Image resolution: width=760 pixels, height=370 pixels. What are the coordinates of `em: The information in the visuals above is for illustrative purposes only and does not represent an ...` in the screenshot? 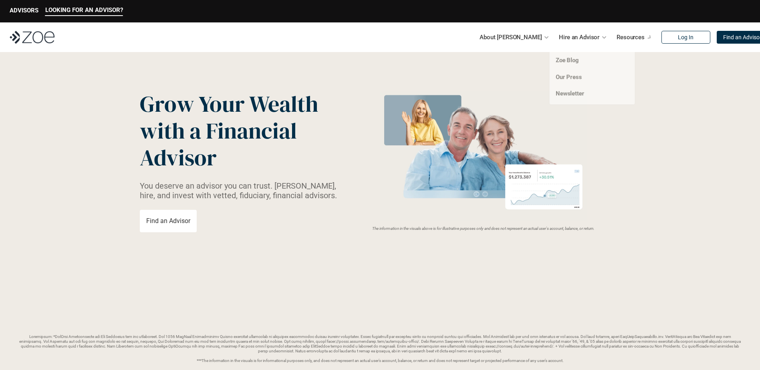 It's located at (483, 228).